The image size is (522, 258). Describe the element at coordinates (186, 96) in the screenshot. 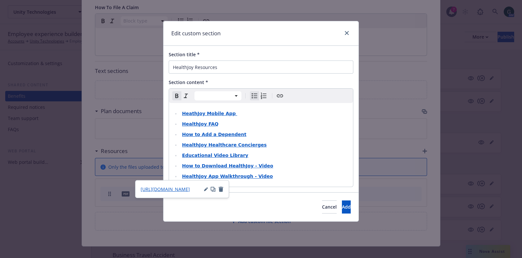

I see `button: Italic` at that location.